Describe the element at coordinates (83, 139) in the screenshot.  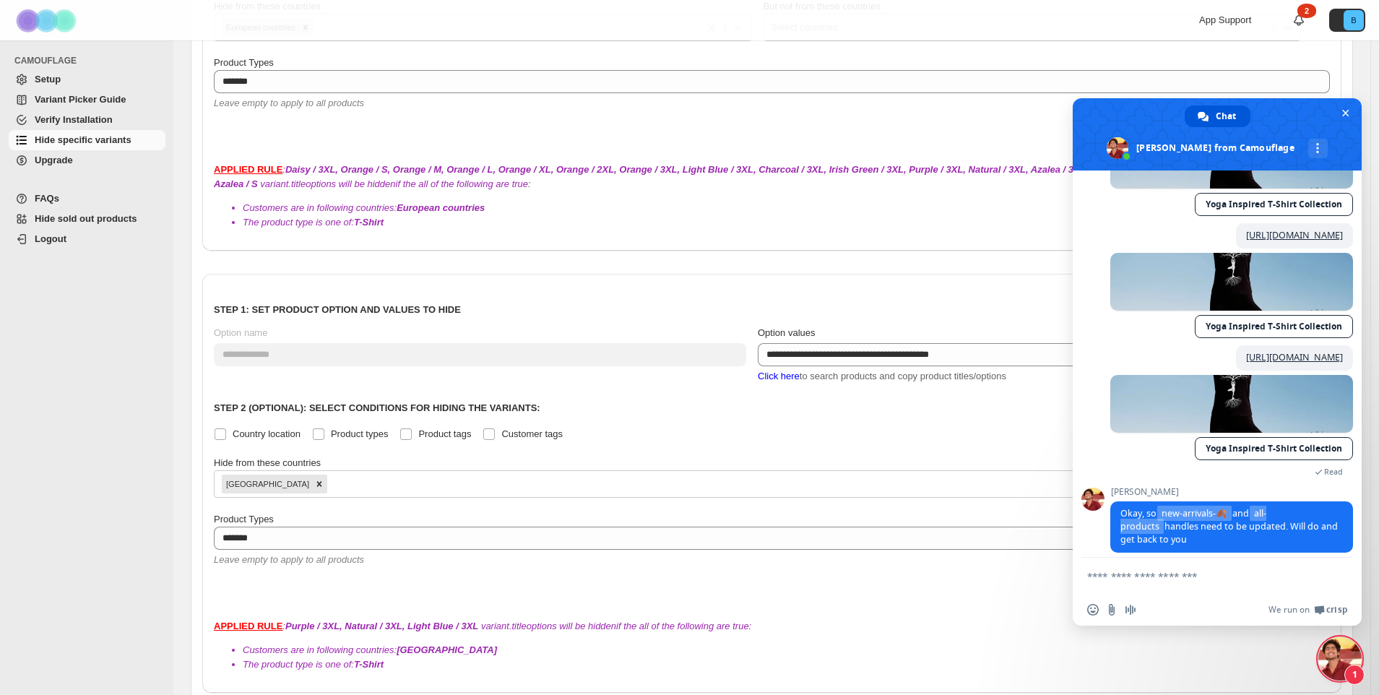
I see `span: Hide specific variants` at that location.